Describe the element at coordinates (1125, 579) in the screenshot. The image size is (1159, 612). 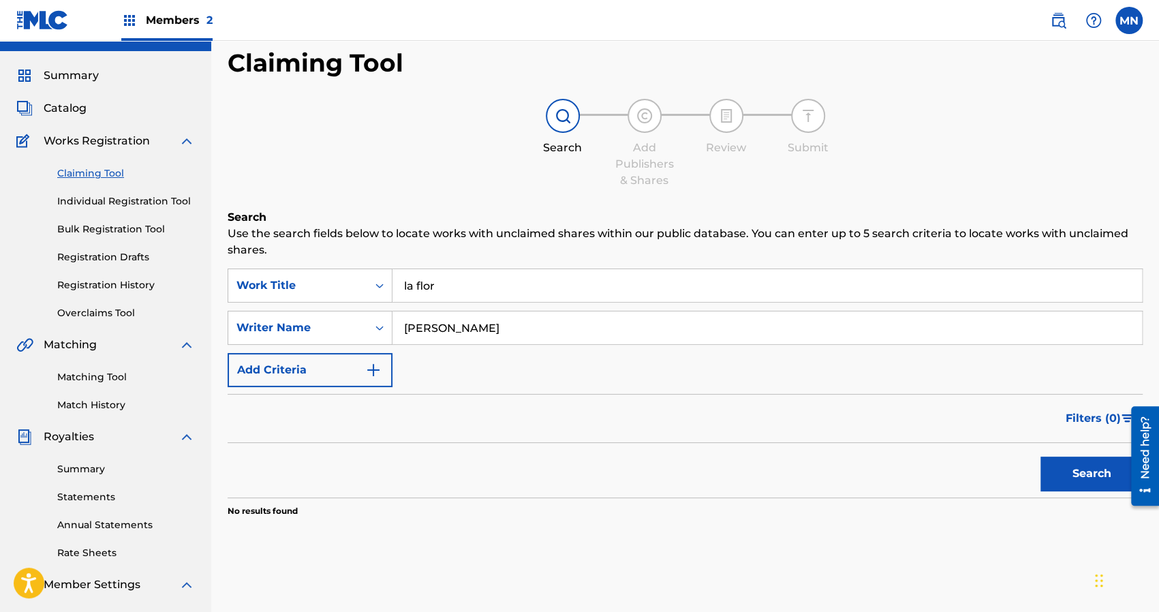
I see `div: Chat Widget` at that location.